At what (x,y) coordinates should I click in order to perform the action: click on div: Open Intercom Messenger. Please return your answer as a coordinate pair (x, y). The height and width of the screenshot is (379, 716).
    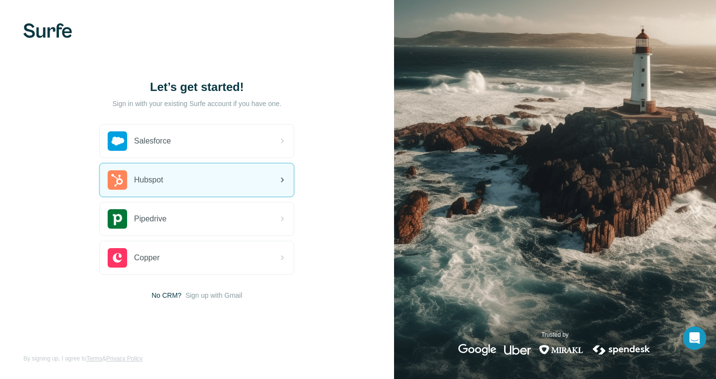
    Looking at the image, I should click on (695, 339).